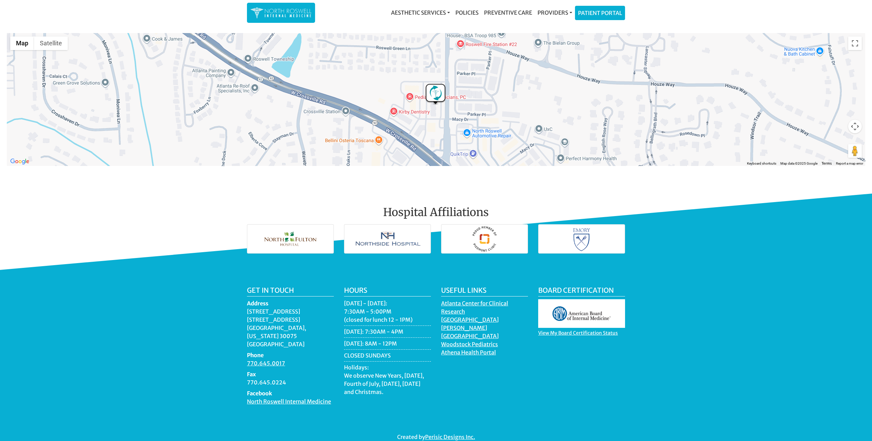 Image resolution: width=872 pixels, height=441 pixels. I want to click on a: Report a map error, so click(849, 163).